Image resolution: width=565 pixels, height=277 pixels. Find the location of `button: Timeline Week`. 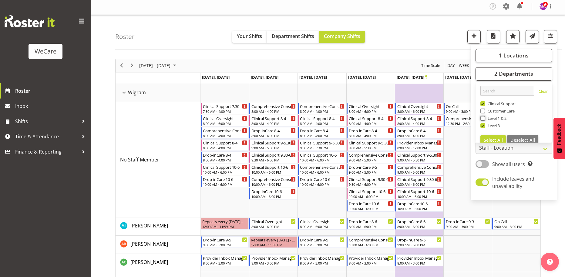

button: Timeline Week is located at coordinates (464, 65).